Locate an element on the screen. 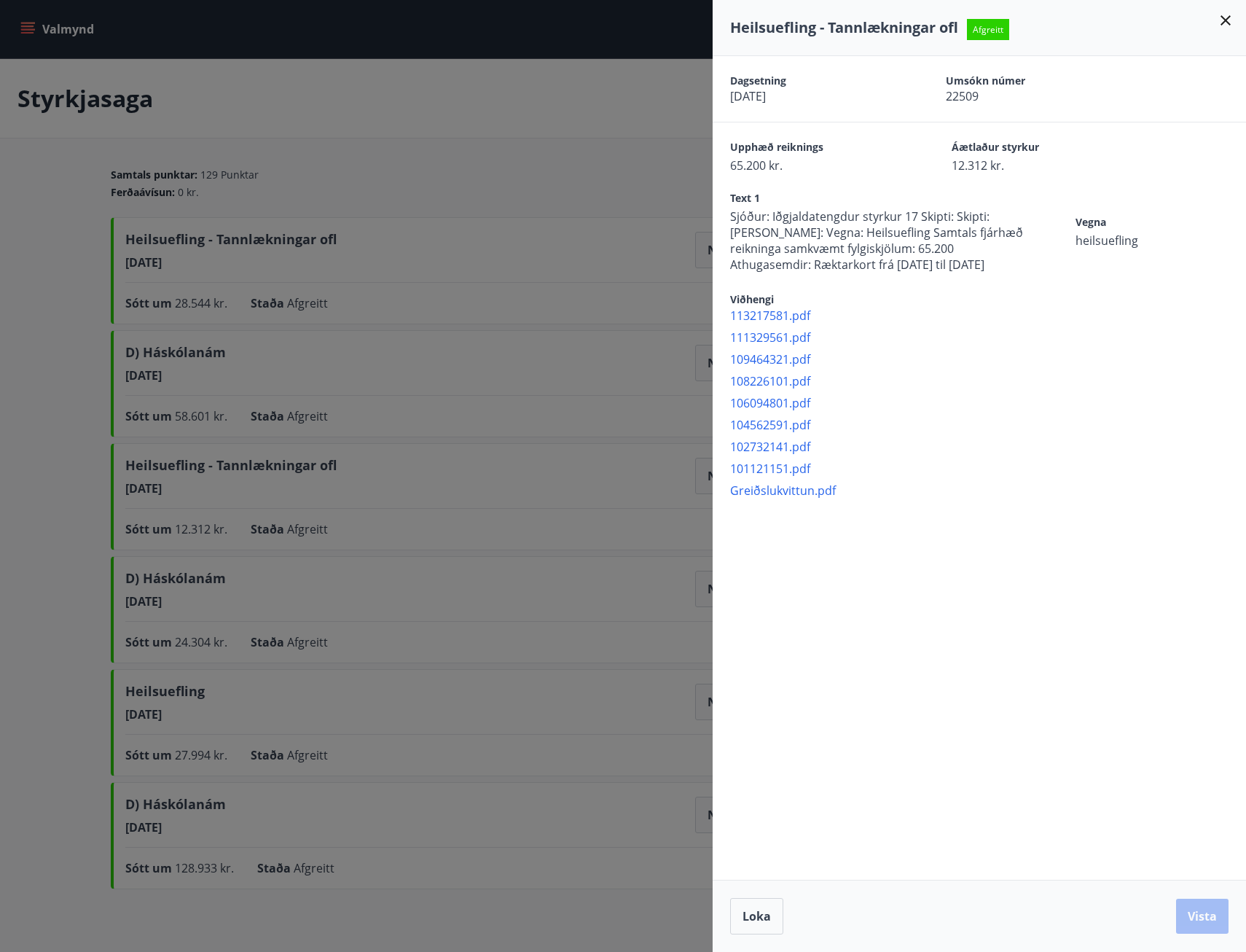  span: Greiðslukvittun.pdf is located at coordinates (988, 490).